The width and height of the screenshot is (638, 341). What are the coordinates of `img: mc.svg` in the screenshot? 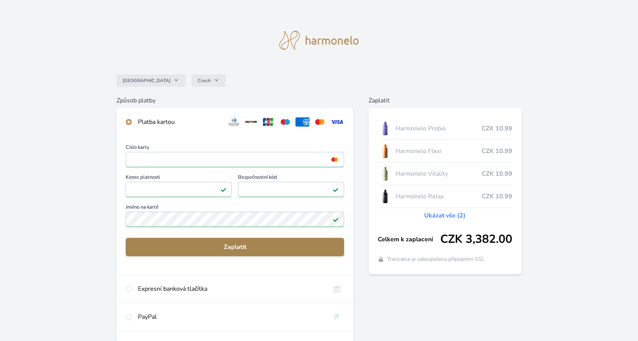 It's located at (320, 122).